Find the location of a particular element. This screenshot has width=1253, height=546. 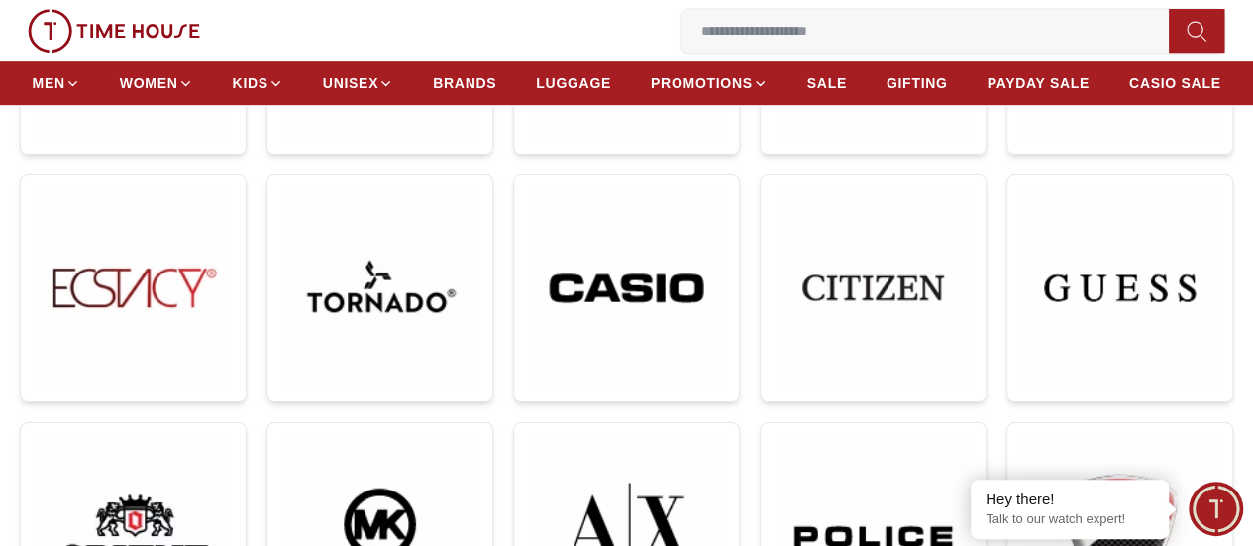

a: WOMEN is located at coordinates (156, 83).